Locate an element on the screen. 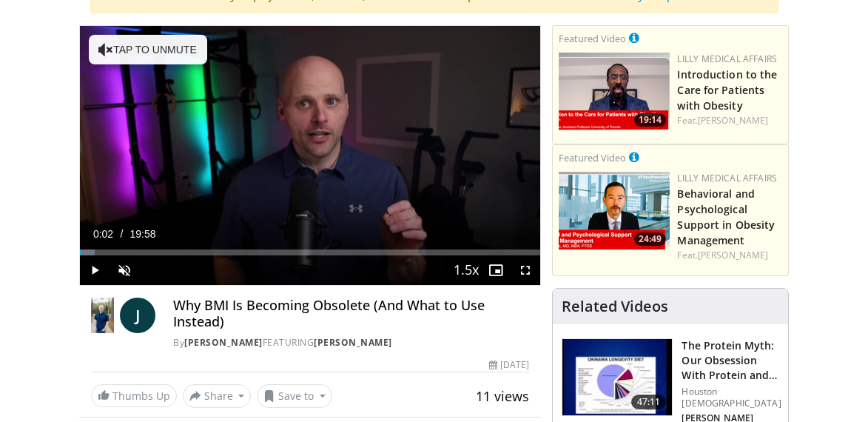 The image size is (868, 422). a: 24:49 is located at coordinates (614, 210).